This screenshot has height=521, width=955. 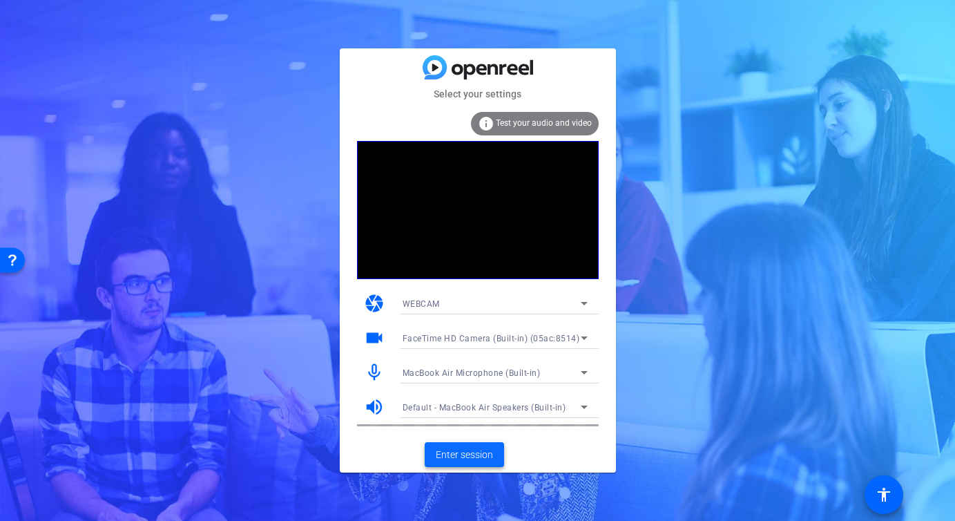 What do you see at coordinates (374, 372) in the screenshot?
I see `mat-icon: mic_none` at bounding box center [374, 372].